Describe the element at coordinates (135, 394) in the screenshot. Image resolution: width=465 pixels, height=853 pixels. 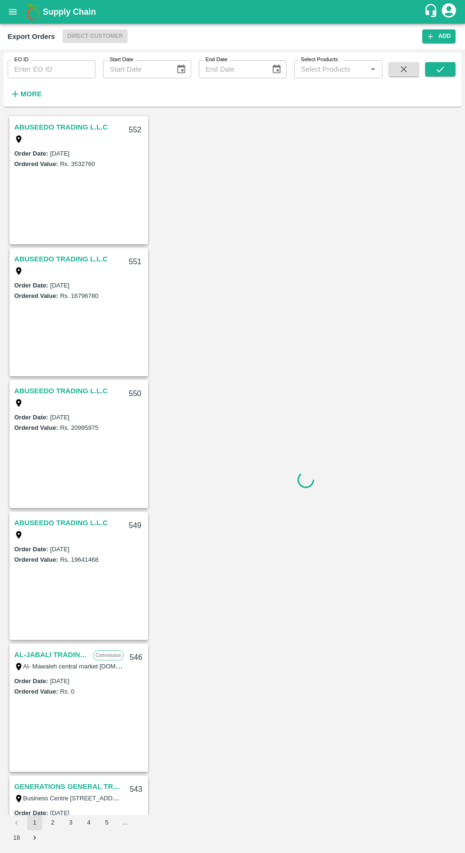
I see `div: 550` at that location.